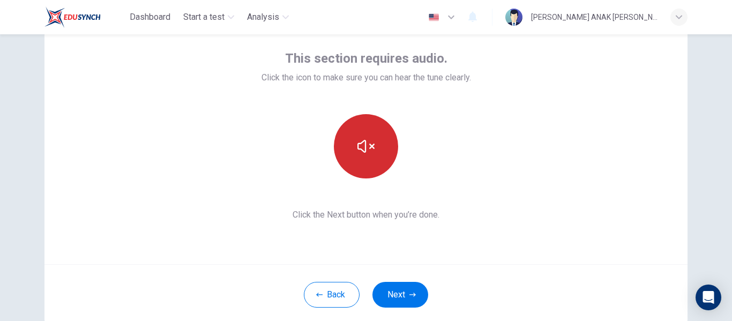  Describe the element at coordinates (268, 17) in the screenshot. I see `button: Analysis` at that location.